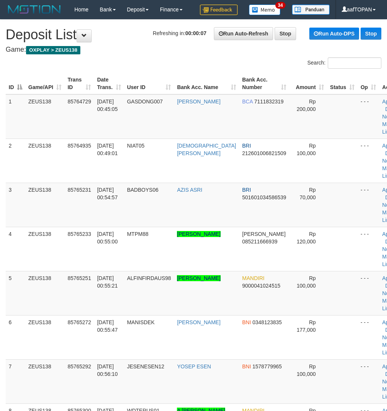  I want to click on span: BCA, so click(248, 102).